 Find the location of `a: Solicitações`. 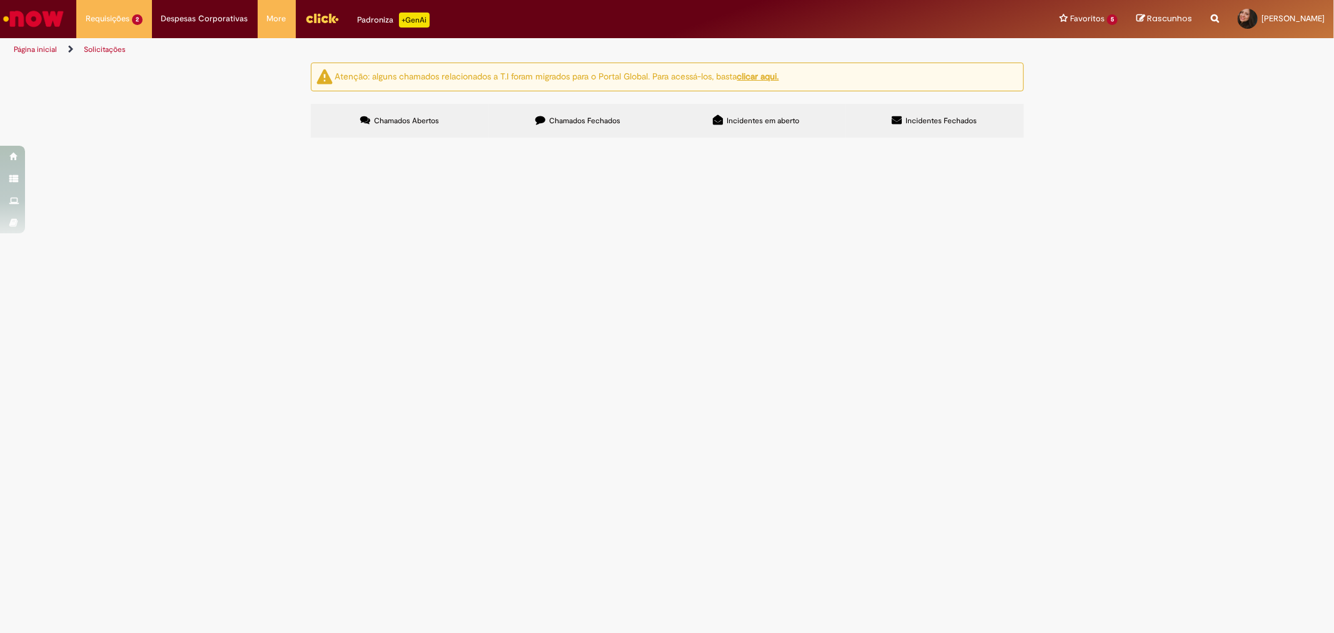

a: Solicitações is located at coordinates (104, 49).